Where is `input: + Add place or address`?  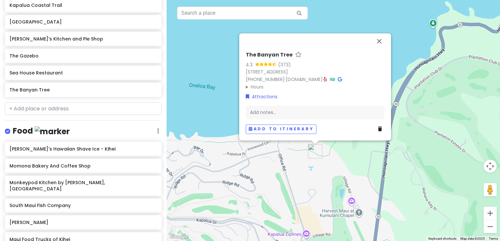 input: + Add place or address is located at coordinates (83, 109).